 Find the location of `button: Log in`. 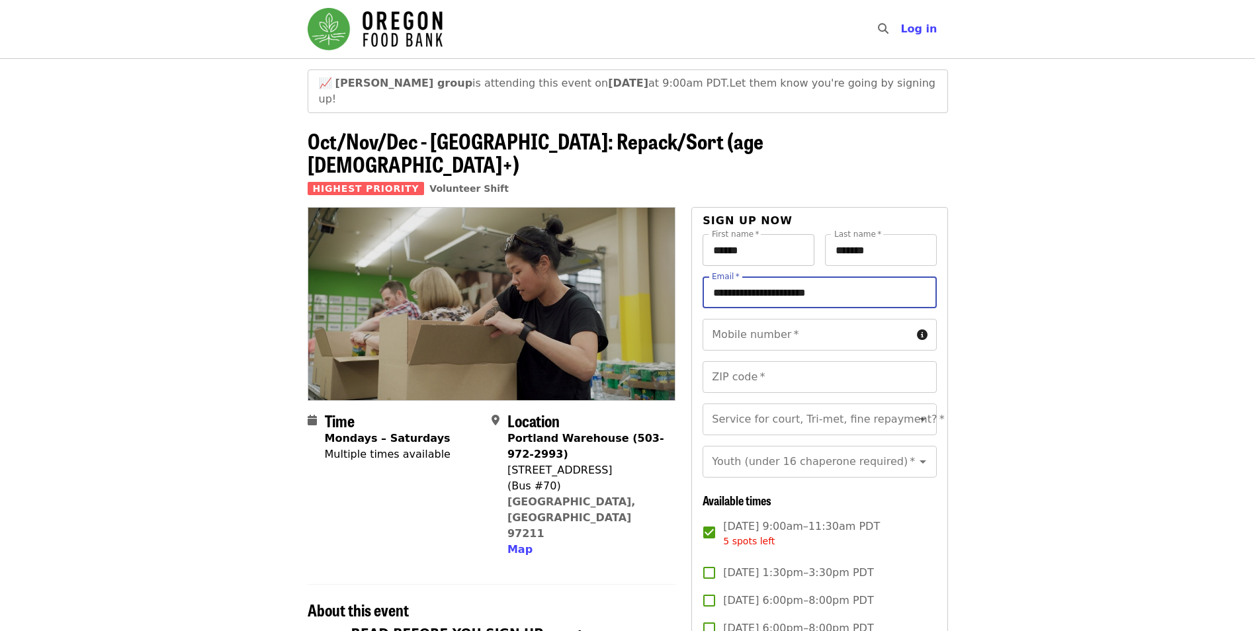

button: Log in is located at coordinates (918, 29).